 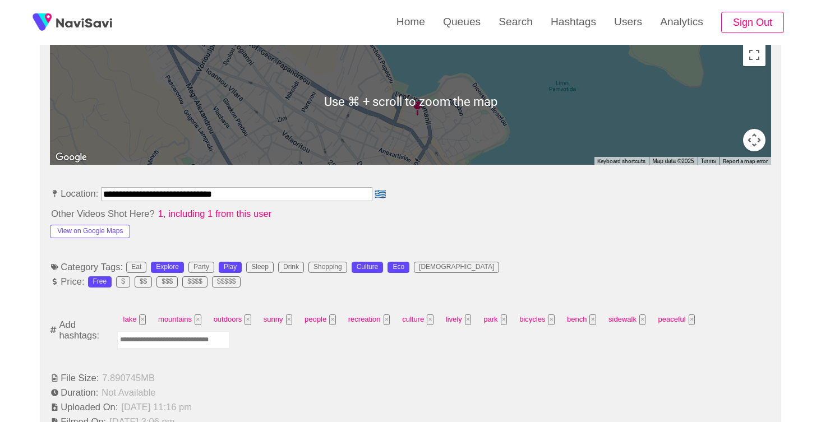 What do you see at coordinates (621, 161) in the screenshot?
I see `button: Keyboard shortcuts` at bounding box center [621, 161].